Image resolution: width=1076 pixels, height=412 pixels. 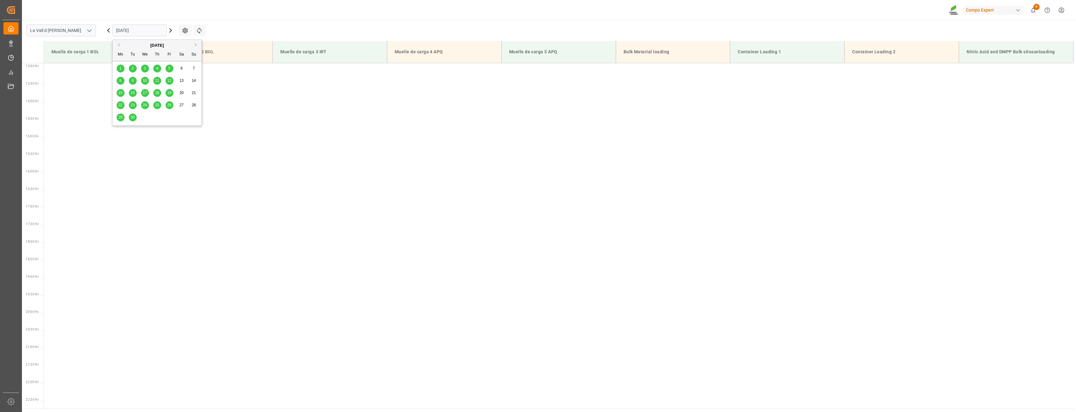 What do you see at coordinates (32, 276) in the screenshot?
I see `span: 19:00 Hr` at bounding box center [32, 276].